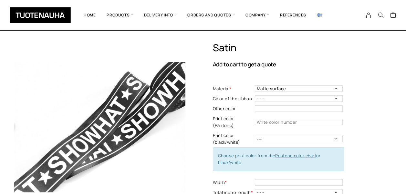 The height and width of the screenshot is (194, 406). What do you see at coordinates (269, 159) in the screenshot?
I see `span: Choose print color from the or black/white.` at bounding box center [269, 159].